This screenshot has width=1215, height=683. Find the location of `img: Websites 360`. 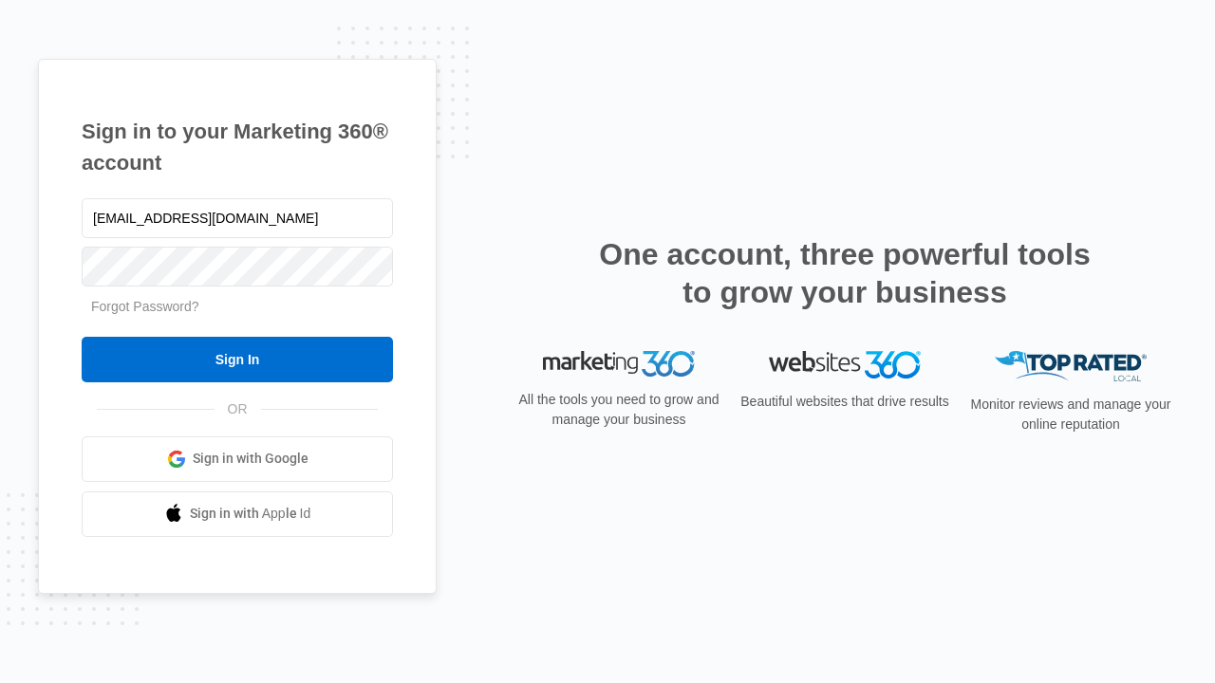

img: Websites 360 is located at coordinates (845, 365).